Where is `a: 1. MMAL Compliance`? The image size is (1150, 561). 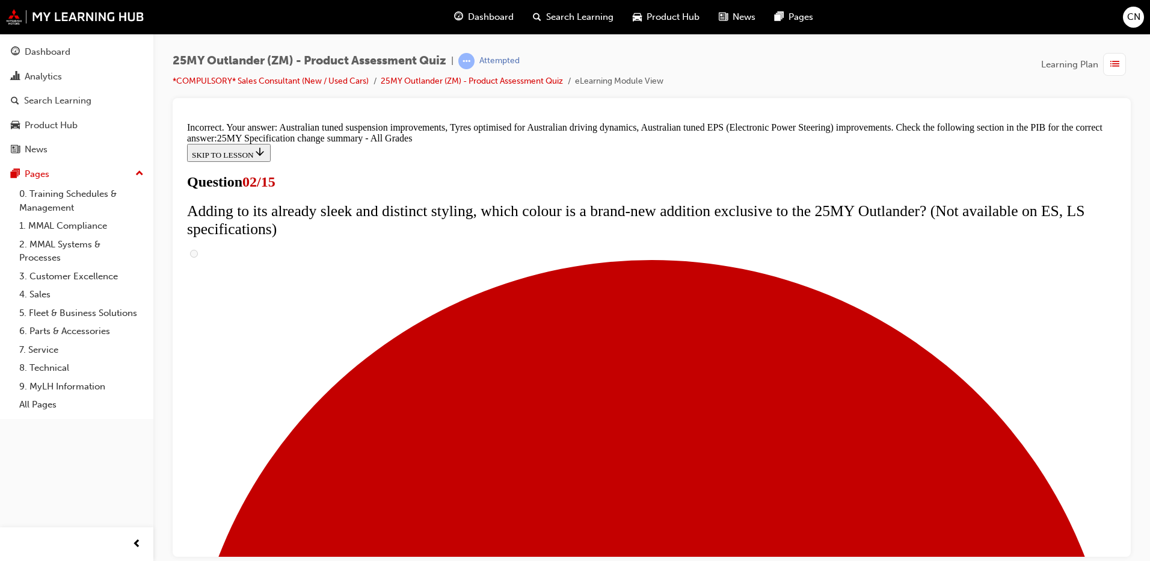 a: 1. MMAL Compliance is located at coordinates (81, 226).